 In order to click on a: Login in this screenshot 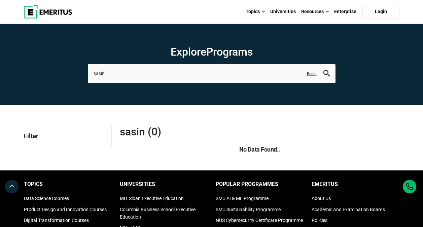, I will do `click(381, 12)`.